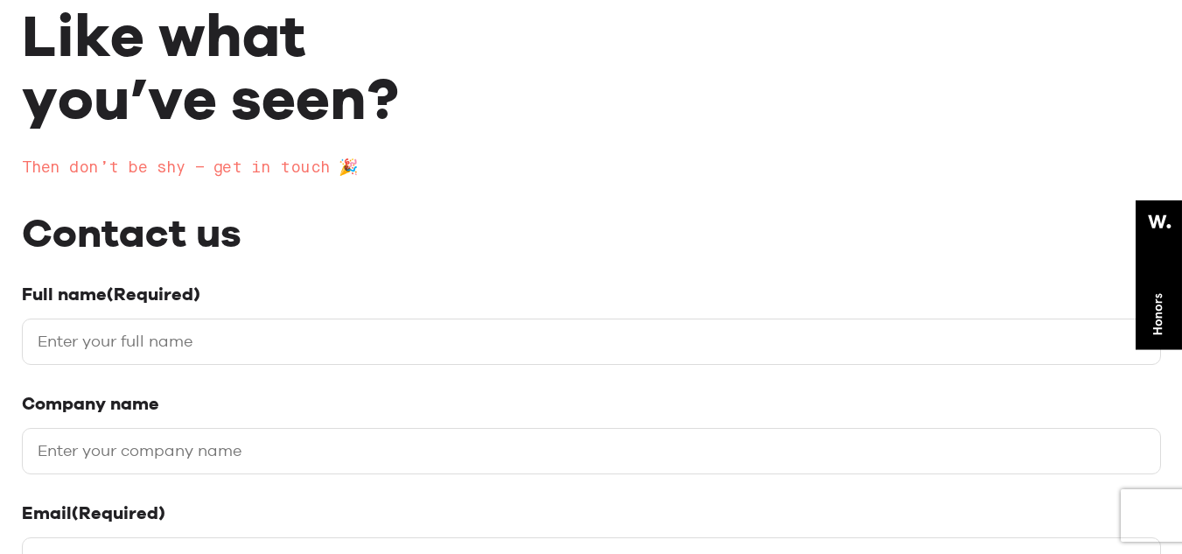 The width and height of the screenshot is (1182, 554). What do you see at coordinates (591, 66) in the screenshot?
I see `h1: Like what you’ve seen?` at bounding box center [591, 66].